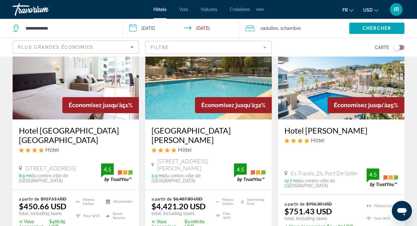 This screenshot has height=226, width=417. Describe the element at coordinates (117, 202) in the screenshot. I see `li: Kitchenette` at that location.